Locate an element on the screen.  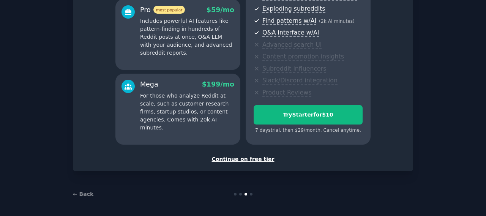
span: $ 199 /mo is located at coordinates (218, 84).